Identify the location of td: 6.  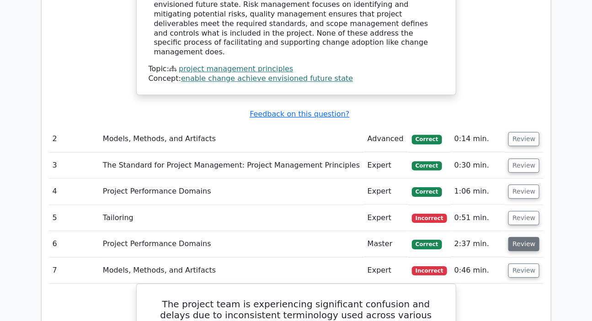
(74, 244).